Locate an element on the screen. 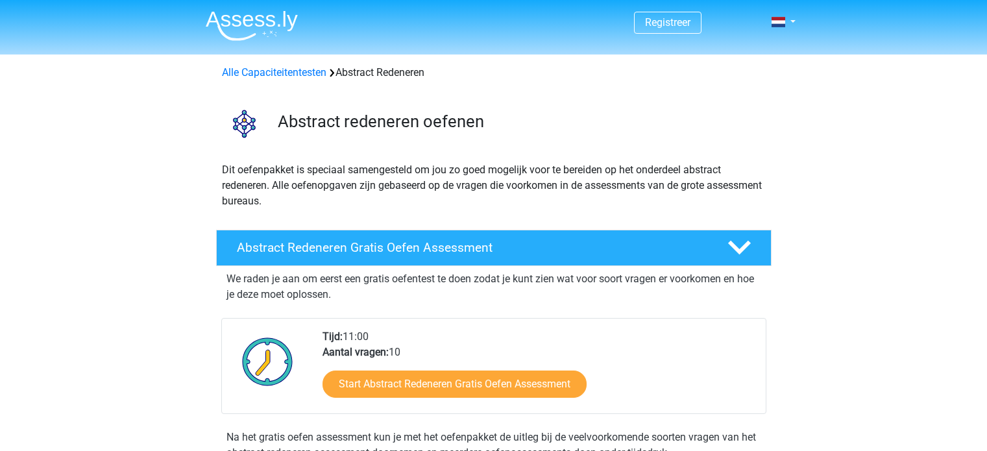 The height and width of the screenshot is (451, 987). a: Start Abstract Redeneren Gratis Oefen Assessment is located at coordinates (454, 384).